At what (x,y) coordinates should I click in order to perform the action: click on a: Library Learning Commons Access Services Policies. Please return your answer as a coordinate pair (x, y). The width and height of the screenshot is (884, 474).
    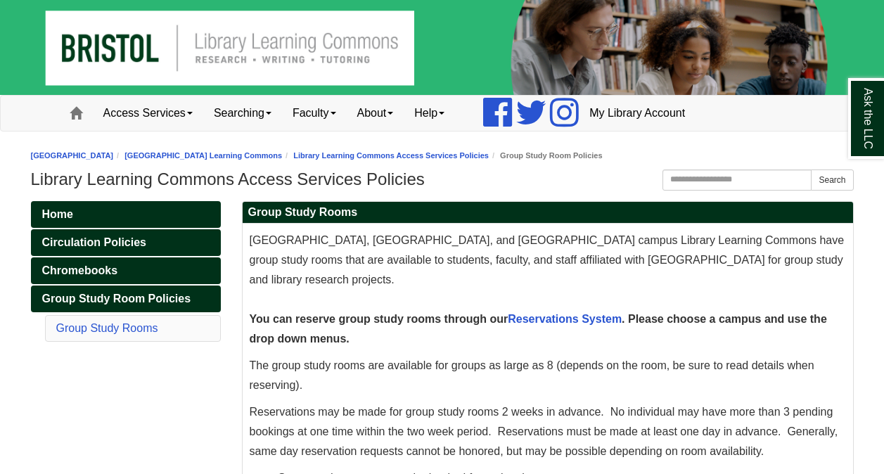
    Looking at the image, I should click on (391, 155).